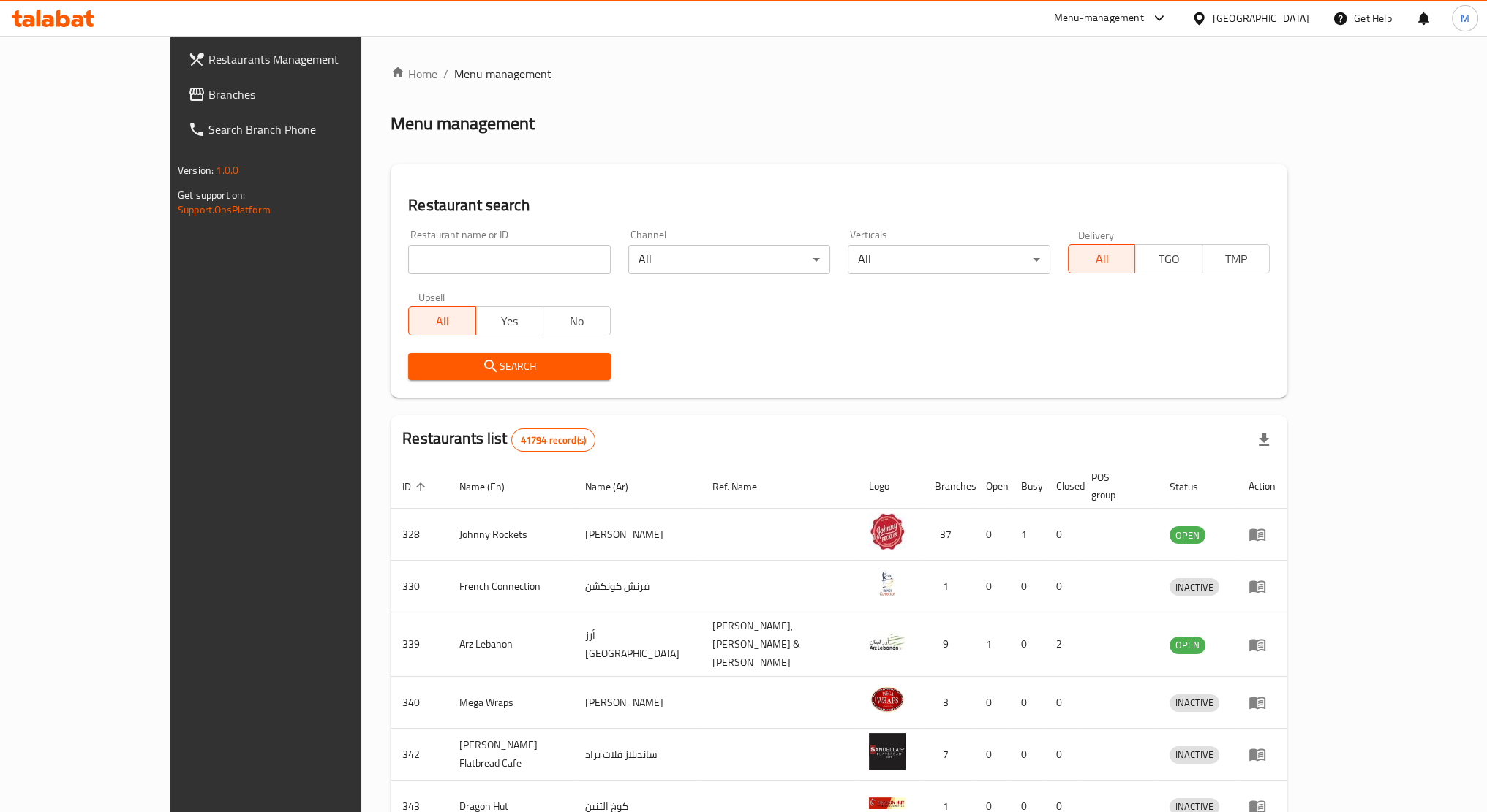  What do you see at coordinates (417, 487) in the screenshot?
I see `span: ID` at bounding box center [417, 487].